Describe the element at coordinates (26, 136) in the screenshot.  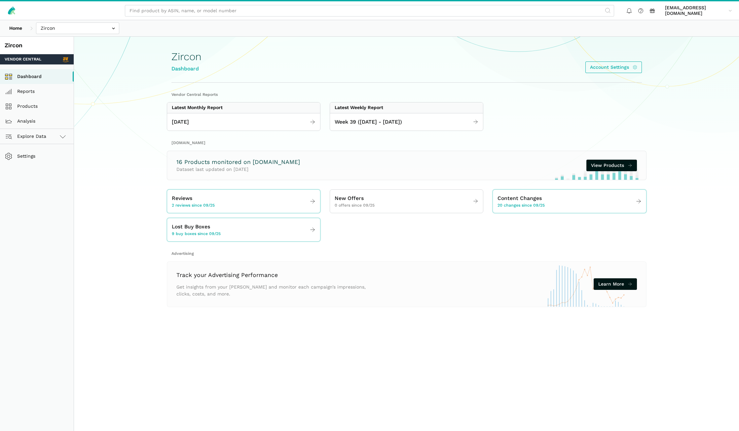
I see `span: Explore Data` at that location.